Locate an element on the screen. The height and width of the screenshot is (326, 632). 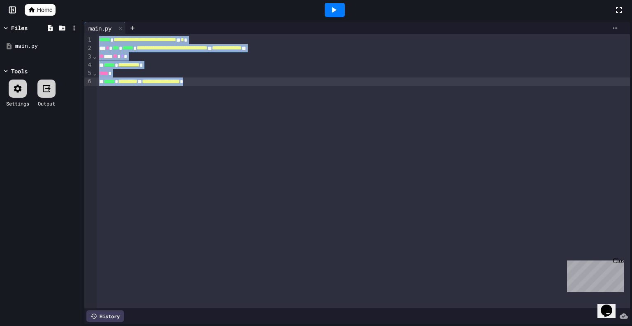
div: Tools is located at coordinates (19, 71).